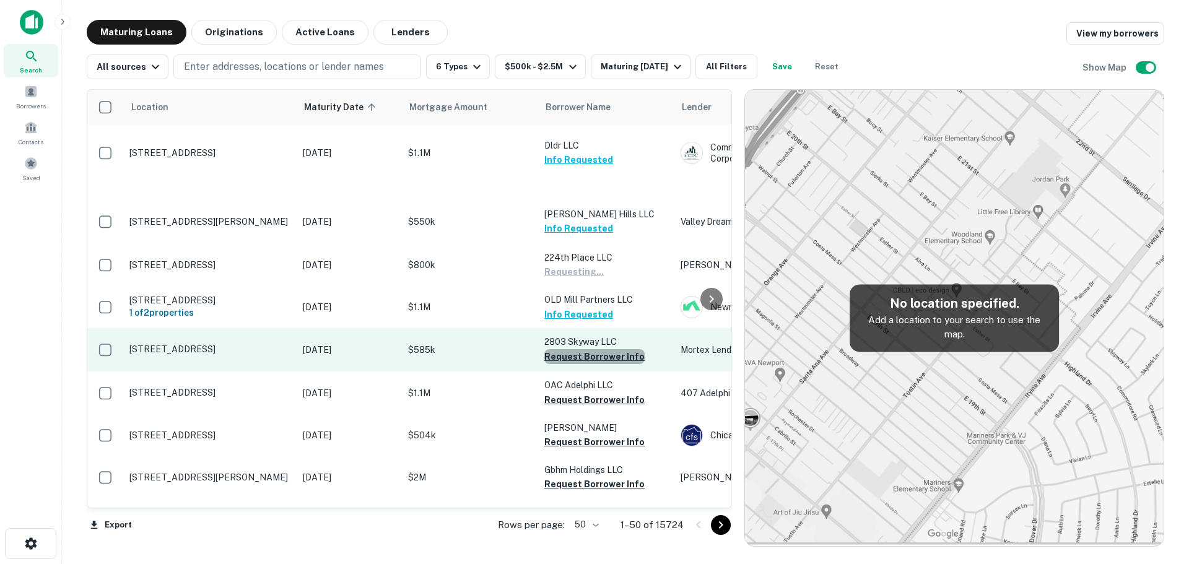 The image size is (1189, 564). What do you see at coordinates (540, 67) in the screenshot?
I see `button: $500k - $2.5M` at bounding box center [540, 67].